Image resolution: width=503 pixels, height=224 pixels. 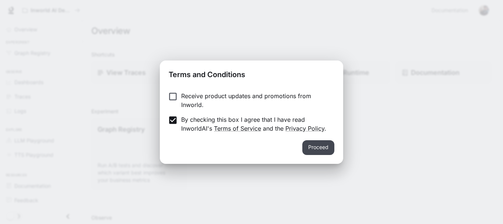 I want to click on p: By checking this box I agree that I have read InworldAI's and the ., so click(x=255, y=124).